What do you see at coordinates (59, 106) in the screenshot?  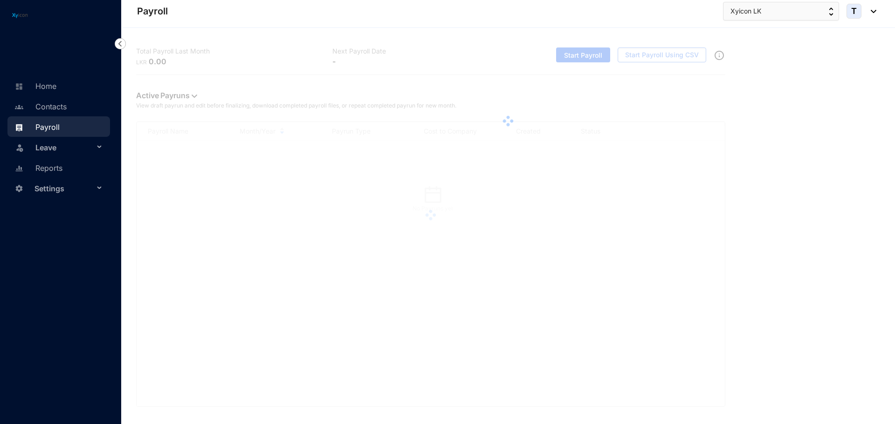 I see `li: Contacts` at bounding box center [59, 106].